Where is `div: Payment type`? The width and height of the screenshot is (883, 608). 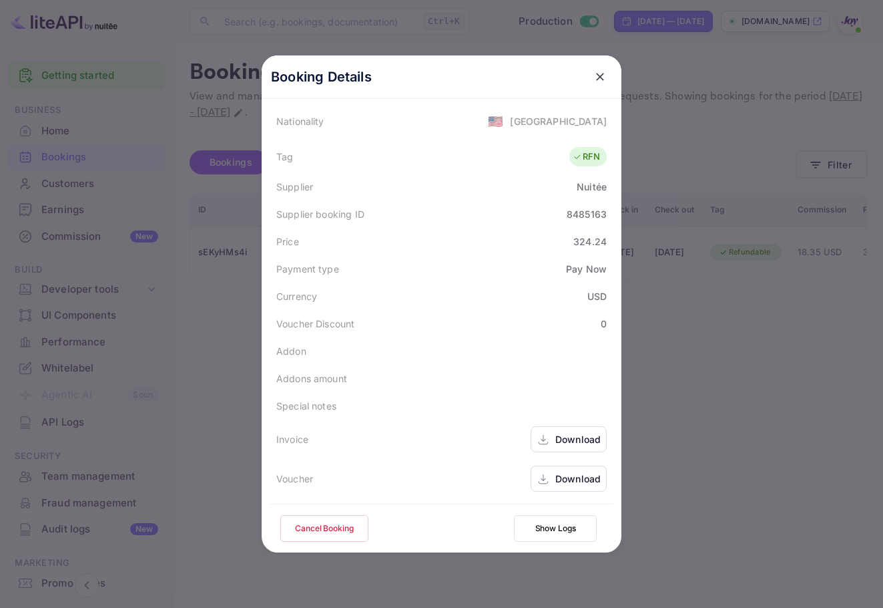 div: Payment type is located at coordinates (308, 268).